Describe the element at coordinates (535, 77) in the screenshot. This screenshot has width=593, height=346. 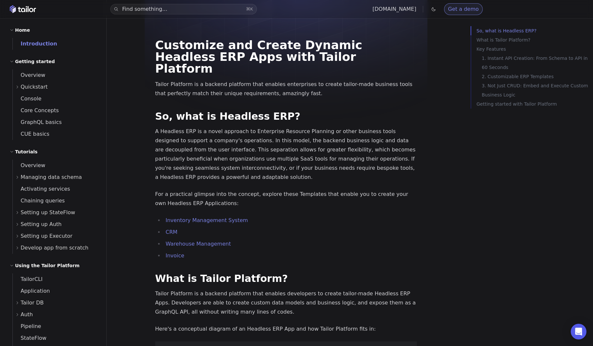
I see `a: 2. Customizable ERP Templates` at that location.